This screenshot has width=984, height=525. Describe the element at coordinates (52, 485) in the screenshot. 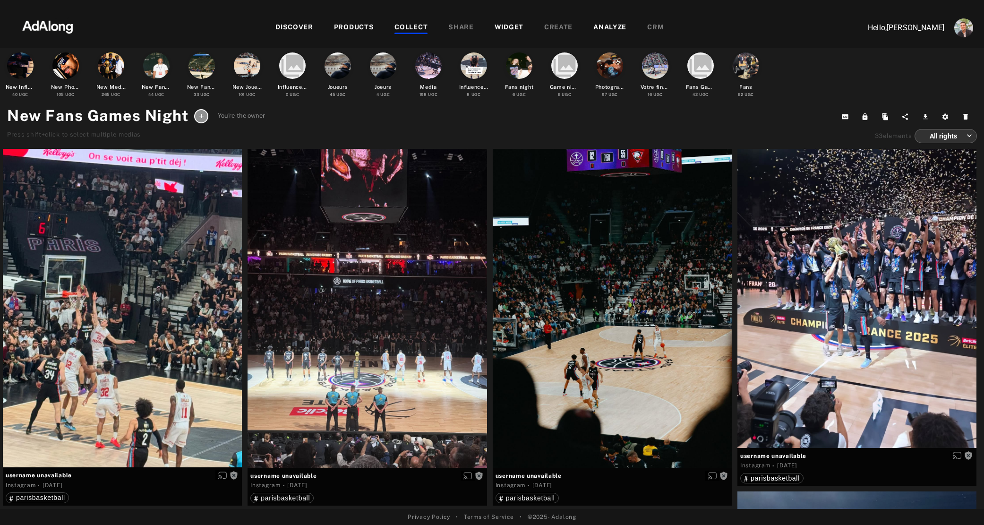

I see `time: 2025-07-22T12:37:59.507Z` at that location.